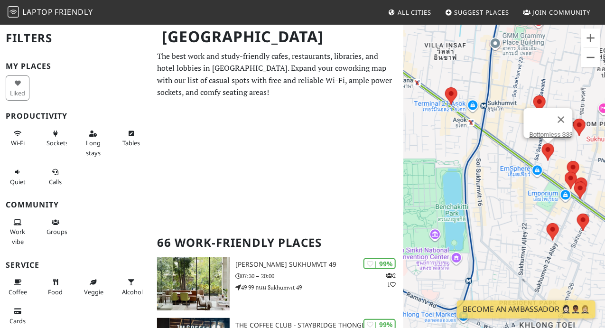 The width and height of the screenshot is (605, 328). What do you see at coordinates (57, 232) in the screenshot?
I see `span: Group tables` at bounding box center [57, 232].